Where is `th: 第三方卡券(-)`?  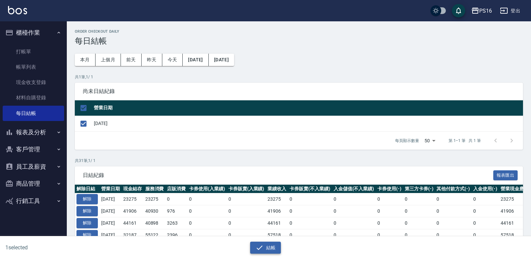 th: 第三方卡券(-) is located at coordinates (419, 189).